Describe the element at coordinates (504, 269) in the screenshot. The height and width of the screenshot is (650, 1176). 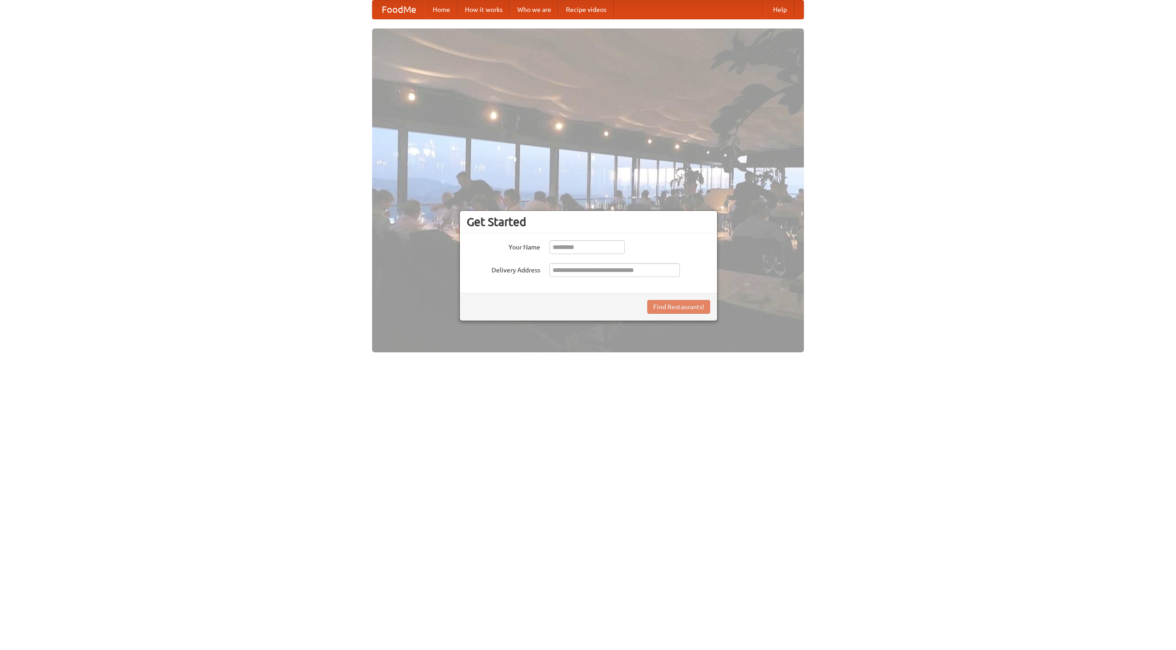
I see `label: Delivery Address` at that location.